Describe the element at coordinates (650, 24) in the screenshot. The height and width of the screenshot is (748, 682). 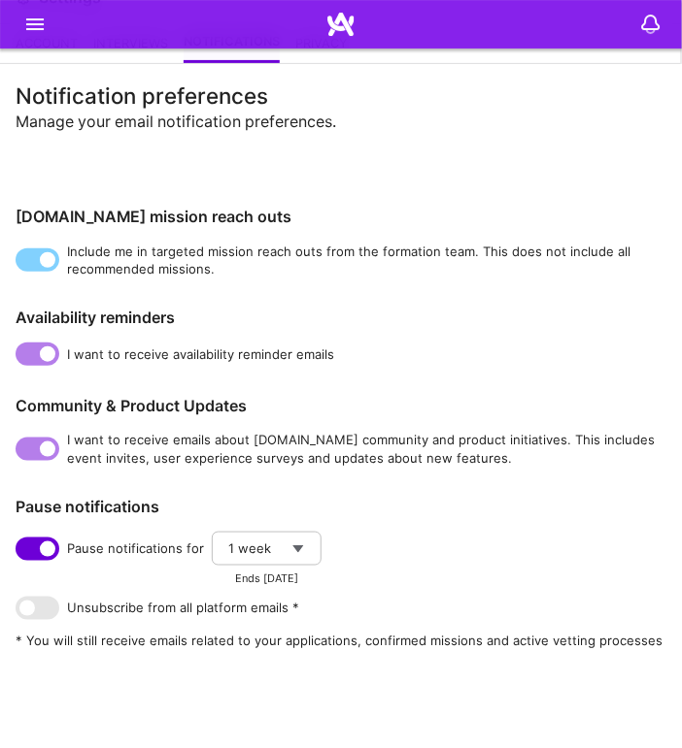
I see `img: bell` at that location.